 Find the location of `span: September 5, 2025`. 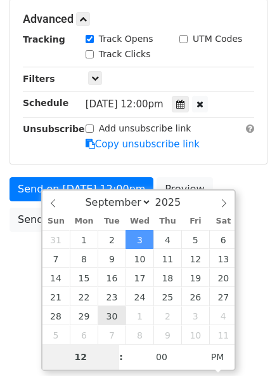

span: September 5, 2025 is located at coordinates (196, 239).